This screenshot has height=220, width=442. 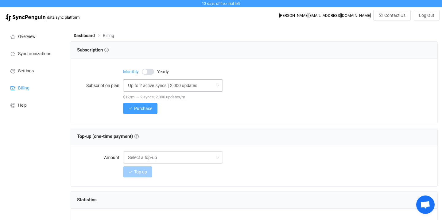 I want to click on span: Help, so click(x=22, y=106).